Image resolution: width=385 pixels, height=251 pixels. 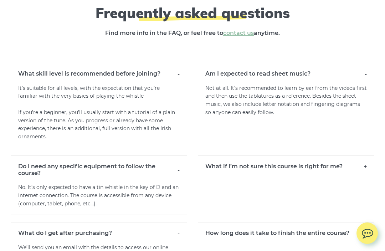 I want to click on p: Not at all. It’s recommended to learn by ear from the videos first and then use the tablatures as..., so click(x=286, y=104).